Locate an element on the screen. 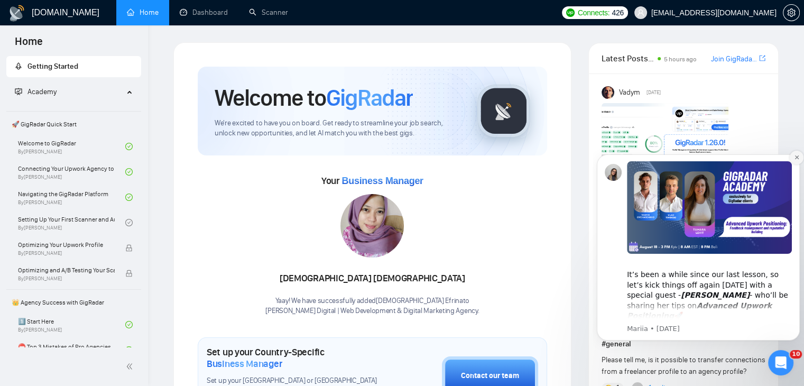 The height and width of the screenshot is (386, 804). span: export is located at coordinates (763, 58).